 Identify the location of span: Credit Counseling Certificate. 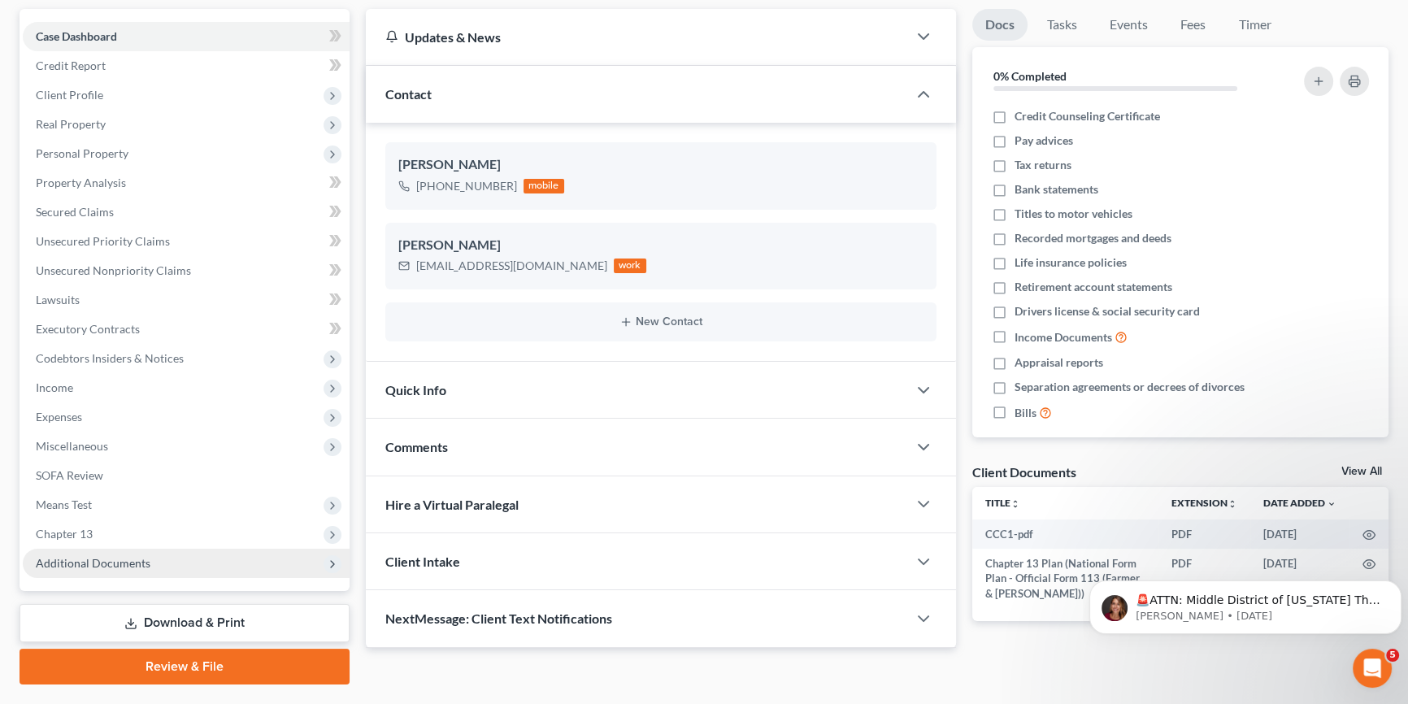
(1087, 116).